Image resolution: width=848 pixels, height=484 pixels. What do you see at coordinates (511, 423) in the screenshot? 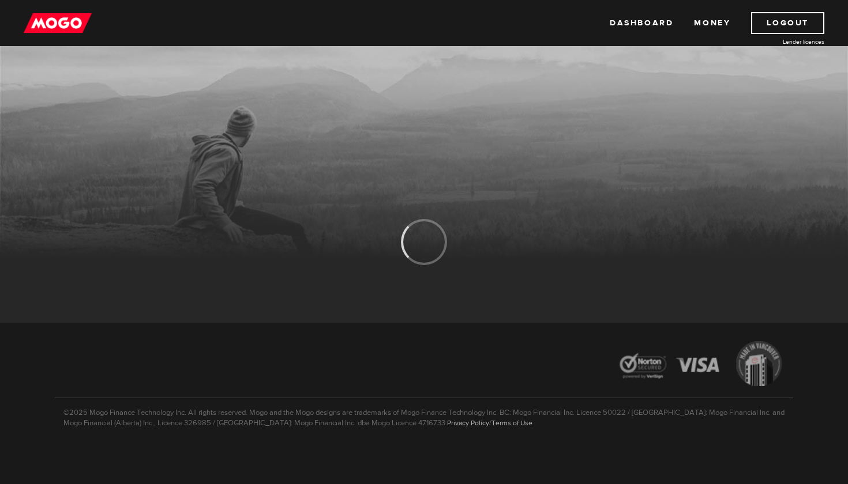
I see `a: Terms of Use` at bounding box center [511, 423].